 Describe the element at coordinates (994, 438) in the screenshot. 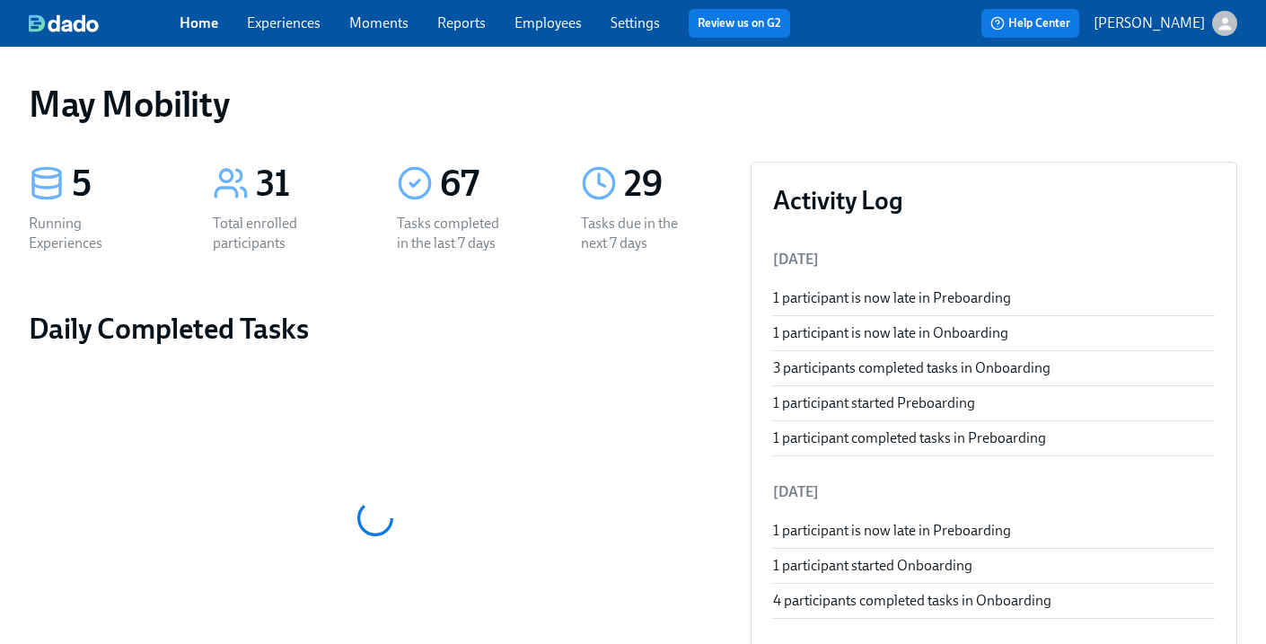

I see `div: 1 participant completed tasks in Preboarding` at that location.